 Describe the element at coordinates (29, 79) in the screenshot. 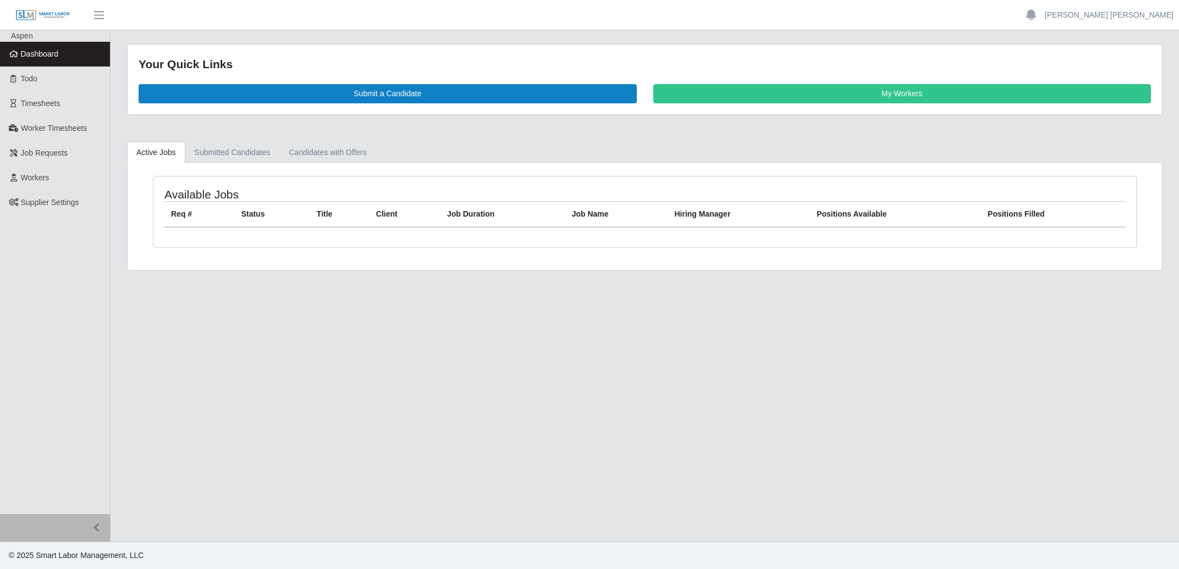

I see `span: Todo` at that location.